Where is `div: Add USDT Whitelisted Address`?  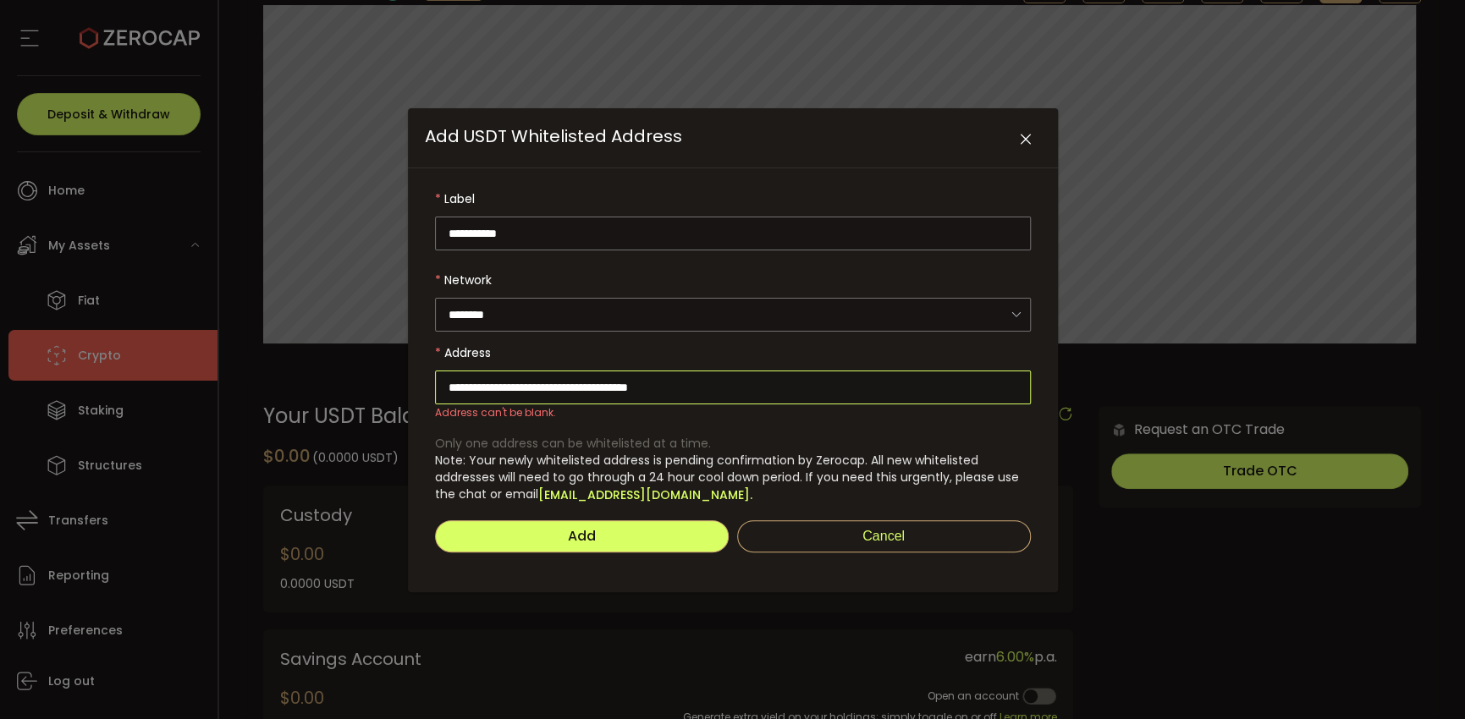
div: Add USDT Whitelisted Address is located at coordinates (733, 350).